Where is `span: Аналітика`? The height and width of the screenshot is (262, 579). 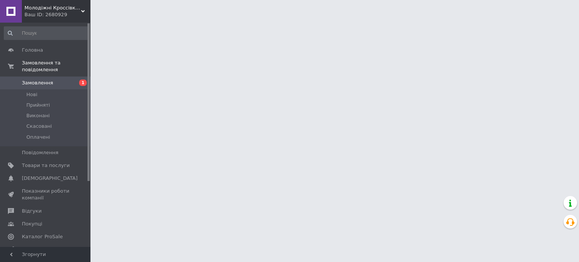
span: Аналітика is located at coordinates (35, 250).